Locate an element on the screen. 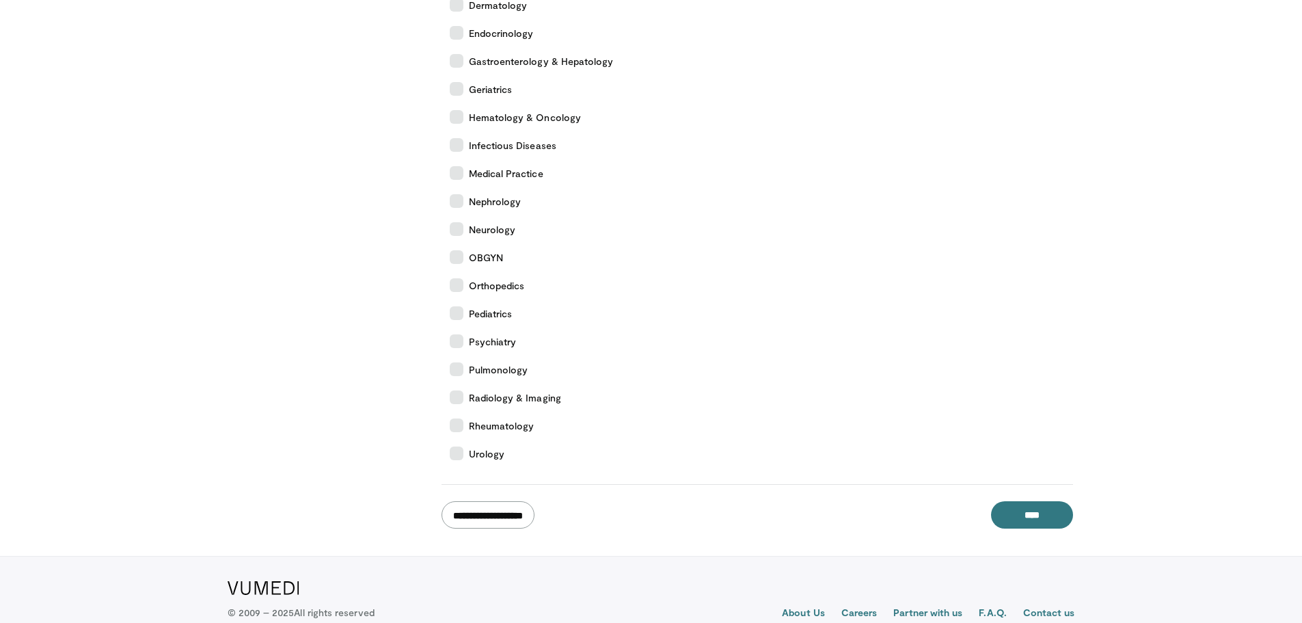  a: Partner with us is located at coordinates (927, 614).